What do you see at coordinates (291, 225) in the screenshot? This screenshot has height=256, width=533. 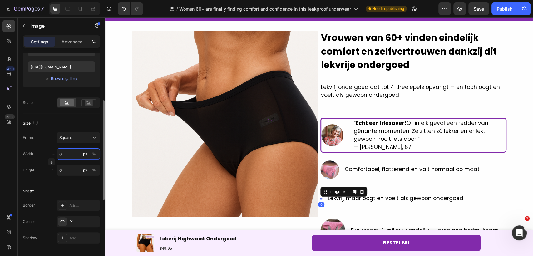 I see `p: BESTEL NU` at bounding box center [291, 225].